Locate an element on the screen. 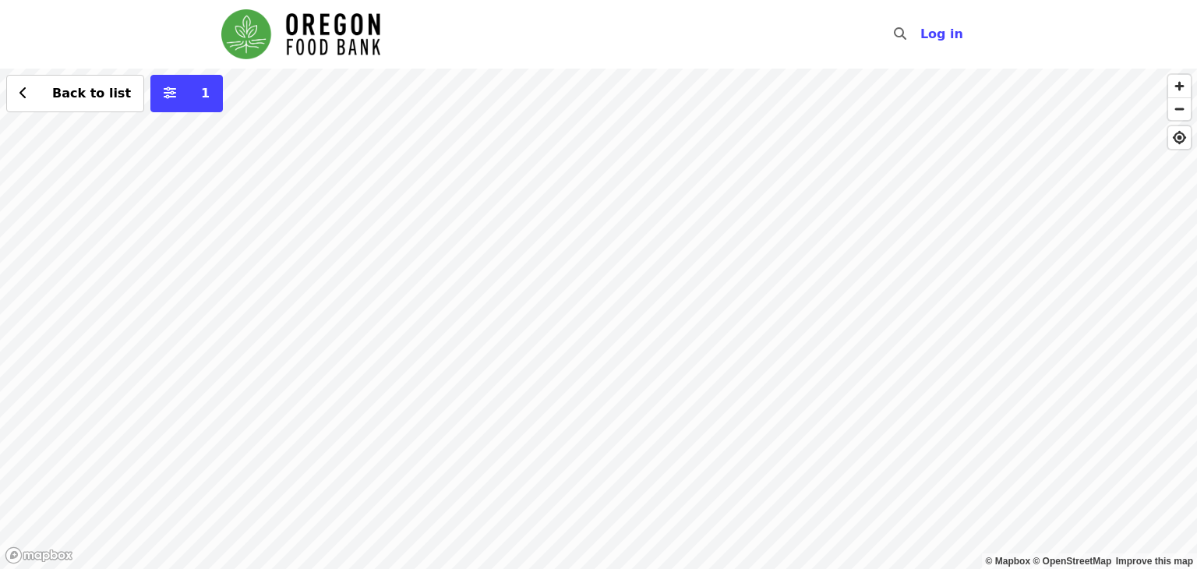 The height and width of the screenshot is (569, 1197). button: More filters (1 selected) is located at coordinates (186, 93).